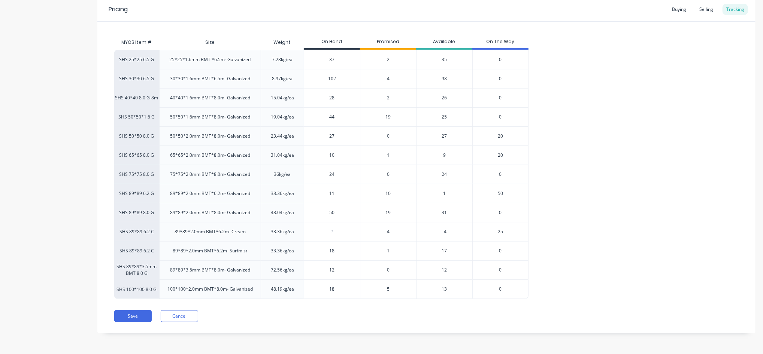 The image size is (763, 354). What do you see at coordinates (210, 155) in the screenshot?
I see `div: 65*65*2.0mm BMT*8.0m- Galvanized` at bounding box center [210, 155].